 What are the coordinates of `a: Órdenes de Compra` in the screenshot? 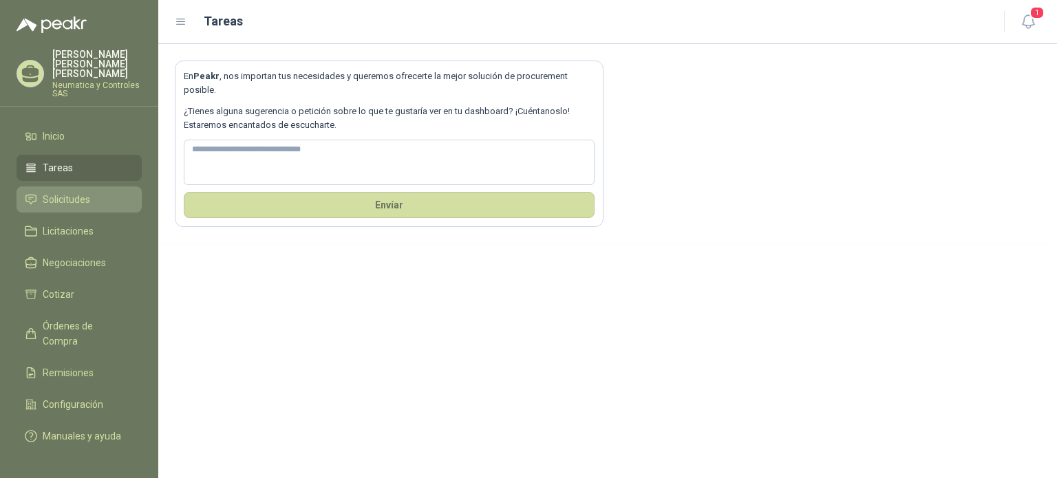 It's located at (79, 334).